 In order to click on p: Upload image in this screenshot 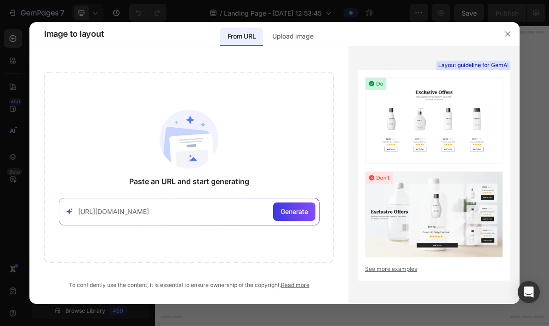, I will do `click(292, 36)`.